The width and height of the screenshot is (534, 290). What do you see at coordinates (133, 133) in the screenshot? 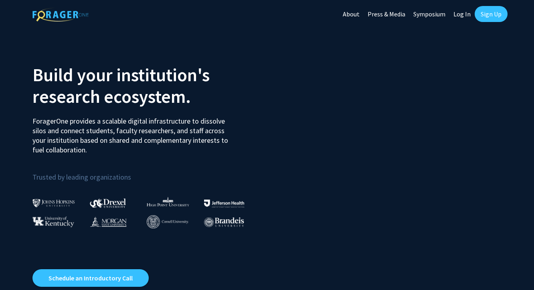
I see `p: ForagerOne provides a scalable digital infrastructure to dissolve silos and connect students, fac...` at bounding box center [133, 133].